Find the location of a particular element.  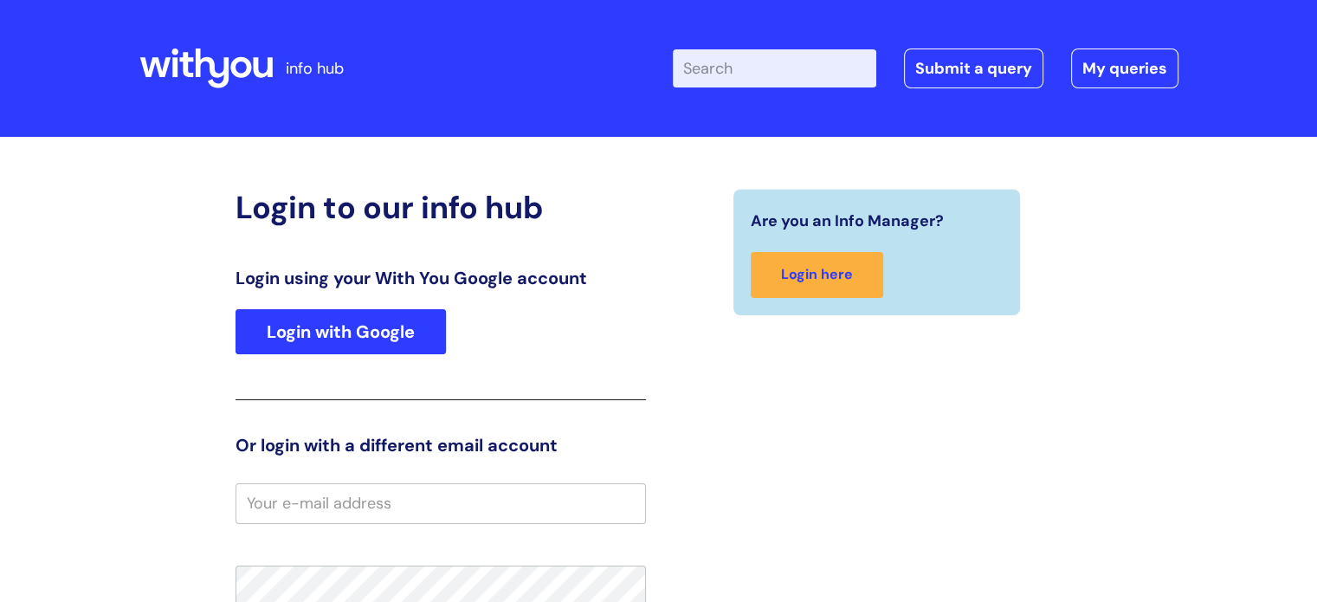

a: Login here is located at coordinates (817, 275).